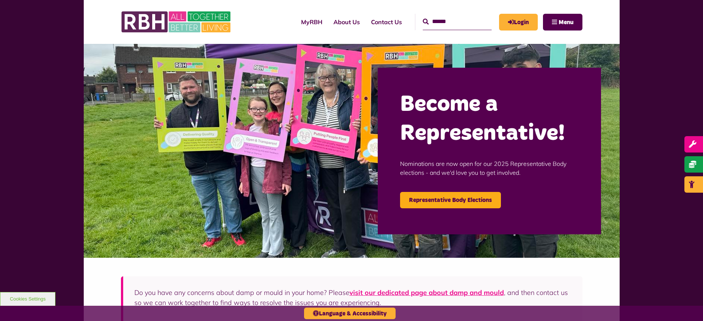 Image resolution: width=703 pixels, height=321 pixels. I want to click on span: Menu, so click(566, 22).